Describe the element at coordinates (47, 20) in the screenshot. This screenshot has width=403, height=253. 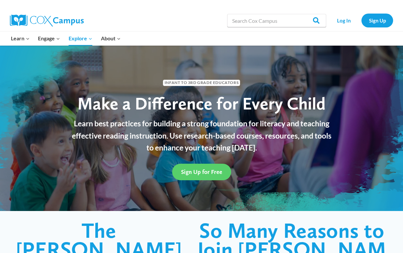
I see `img: Cox Campus` at that location.